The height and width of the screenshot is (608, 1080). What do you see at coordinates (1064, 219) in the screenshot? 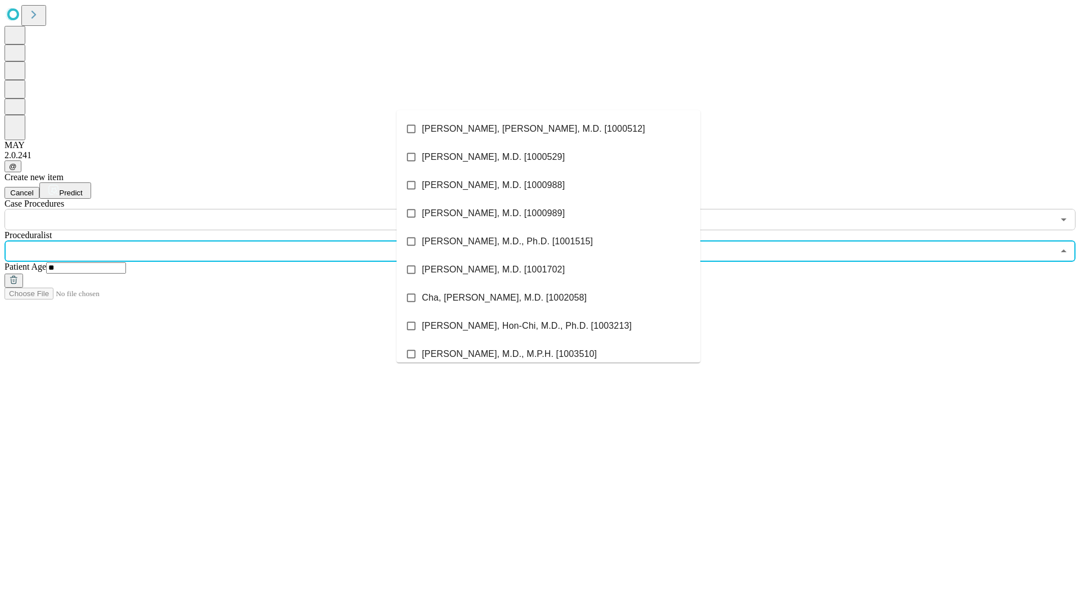
I see `button: Open` at bounding box center [1064, 219].